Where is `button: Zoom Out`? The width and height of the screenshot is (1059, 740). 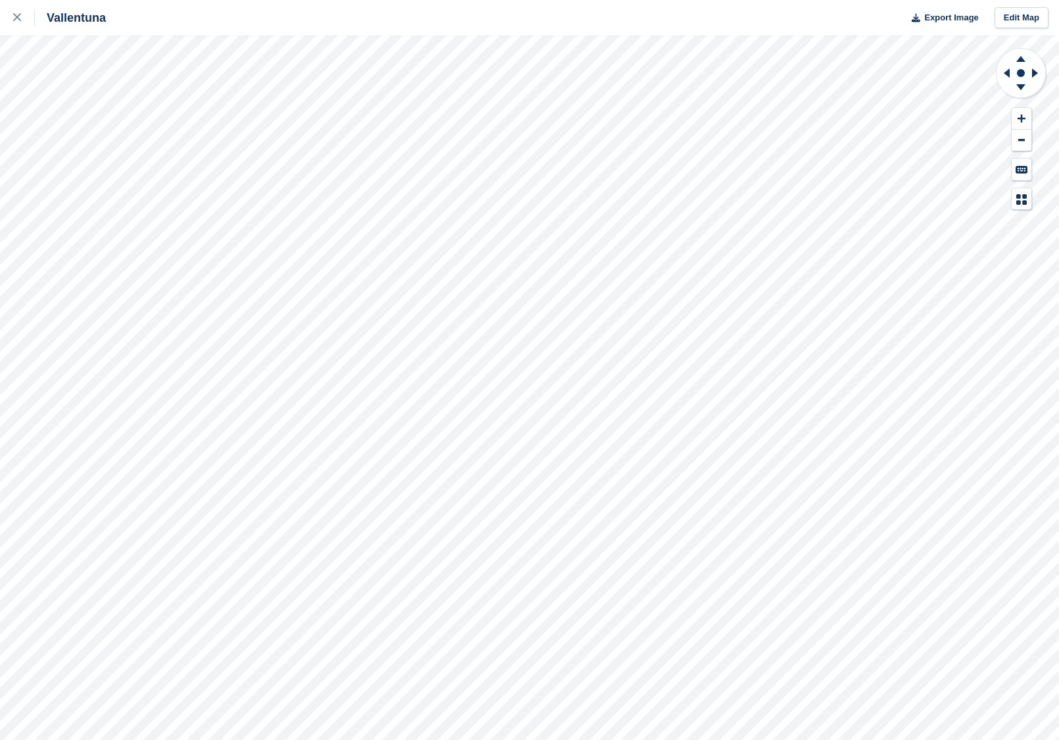
button: Zoom Out is located at coordinates (1022, 140).